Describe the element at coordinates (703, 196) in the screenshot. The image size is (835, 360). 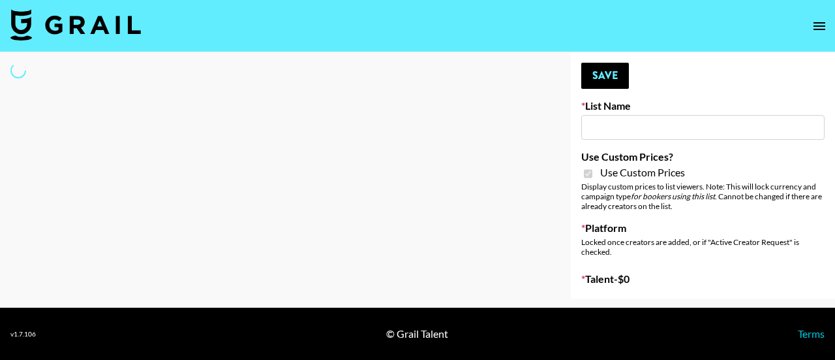
I see `div: Display custom prices to list viewers. Note: This will lock currency and campaign type . Cannot b...` at that location.